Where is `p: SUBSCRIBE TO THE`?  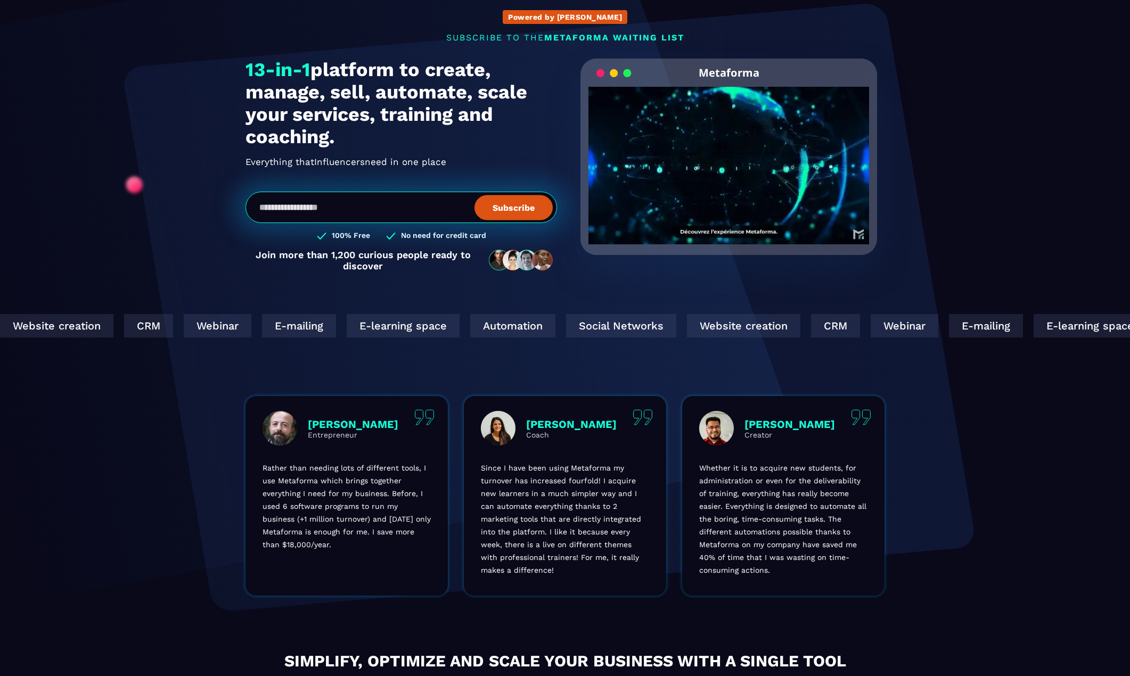
p: SUBSCRIBE TO THE is located at coordinates (565, 37).